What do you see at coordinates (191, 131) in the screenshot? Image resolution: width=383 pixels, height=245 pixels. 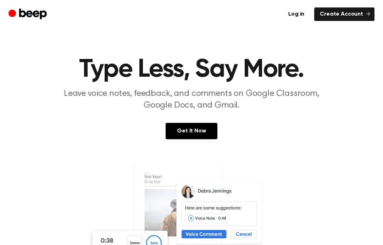 I see `a: Get It Now` at bounding box center [191, 131].